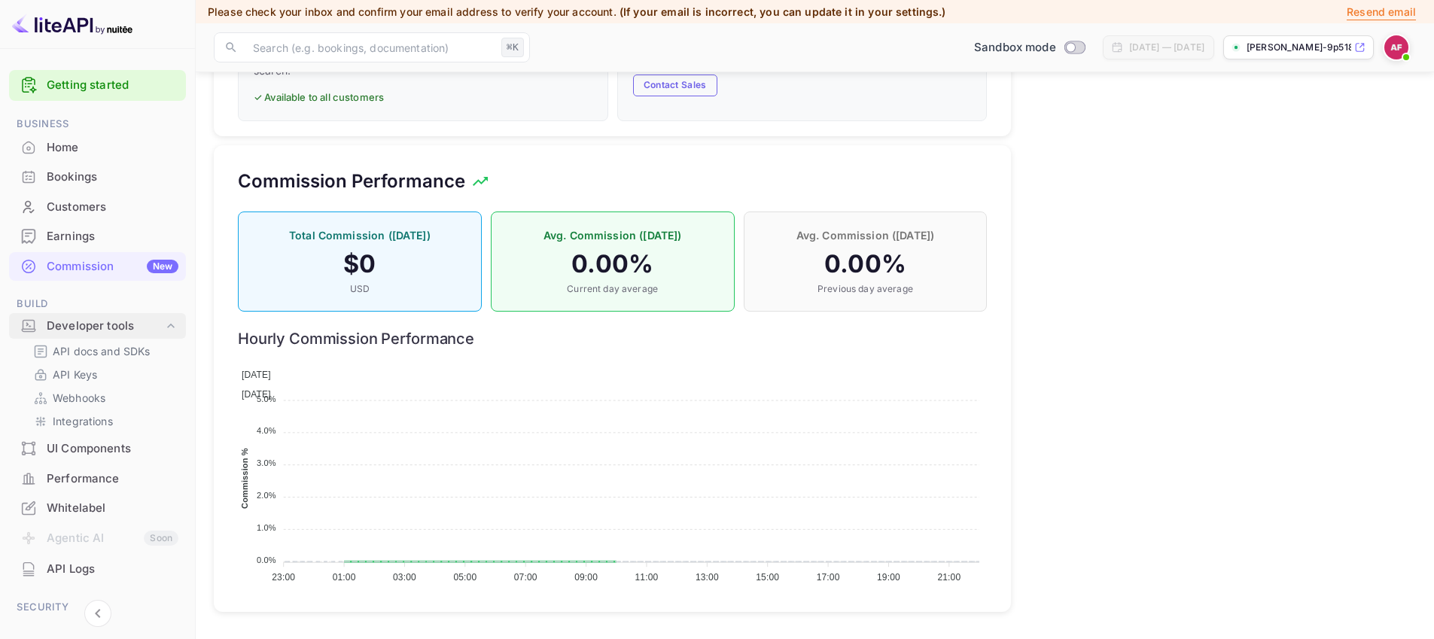 The image size is (1434, 639). Describe the element at coordinates (412, 11) in the screenshot. I see `span: Please check your inbox and confirm your email address to verify your account.` at that location.